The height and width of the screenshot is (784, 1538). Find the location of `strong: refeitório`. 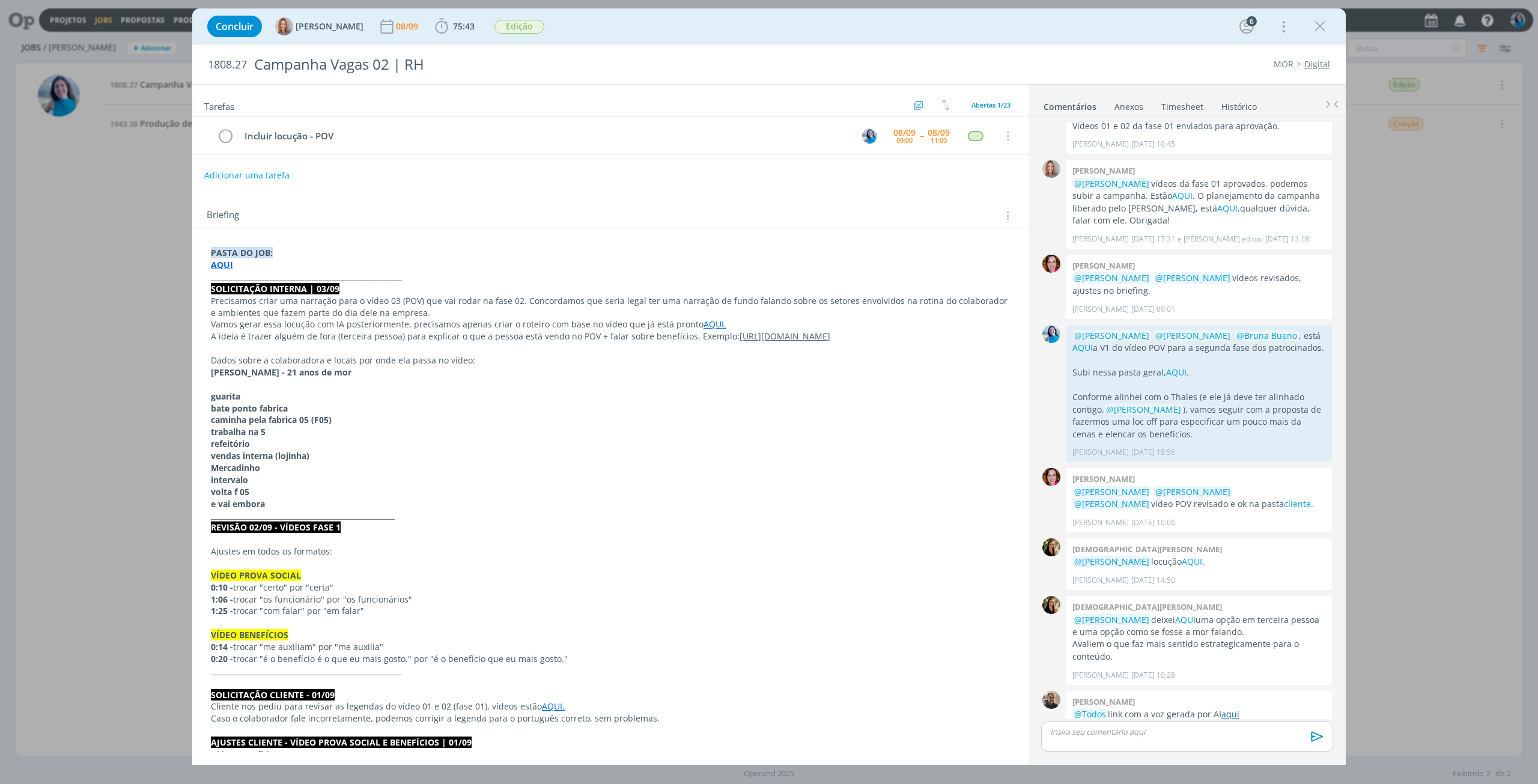

strong: refeitório is located at coordinates (230, 443).